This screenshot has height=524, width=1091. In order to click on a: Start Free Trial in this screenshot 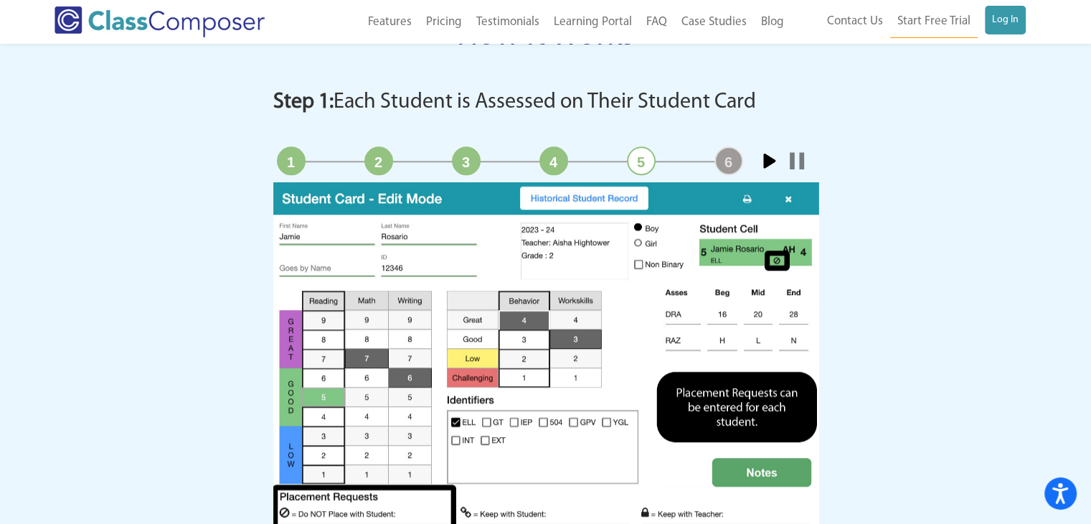, I will do `click(934, 22)`.